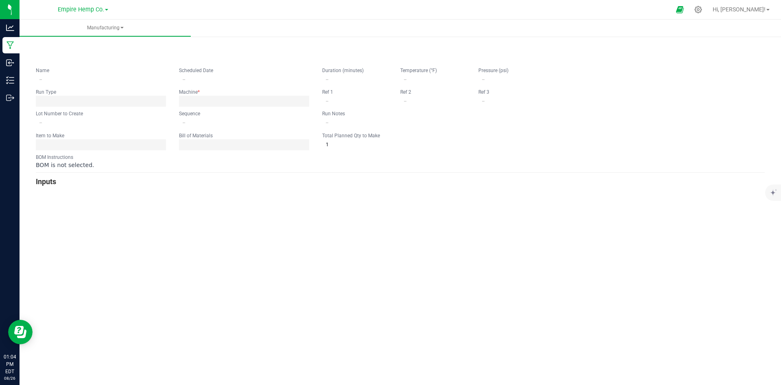  I want to click on inline-svg: Outbound, so click(10, 98).